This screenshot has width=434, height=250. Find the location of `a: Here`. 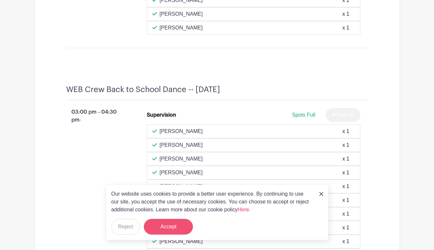

a: Here is located at coordinates (244, 209).